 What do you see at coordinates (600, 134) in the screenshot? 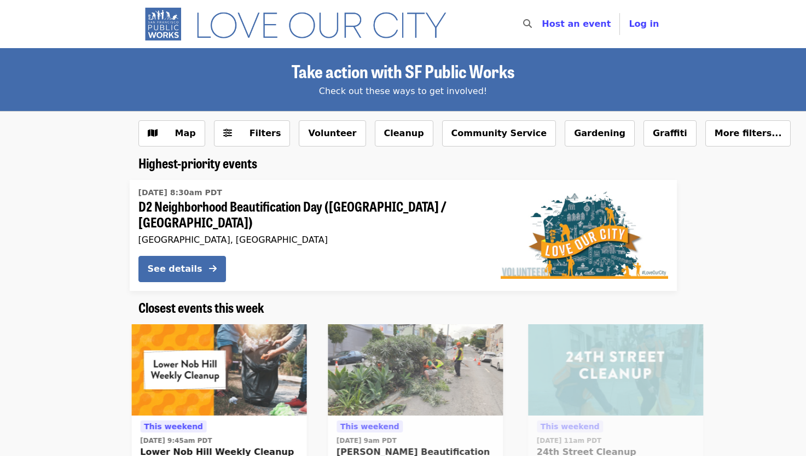
I see `button: Gardening` at bounding box center [600, 134].